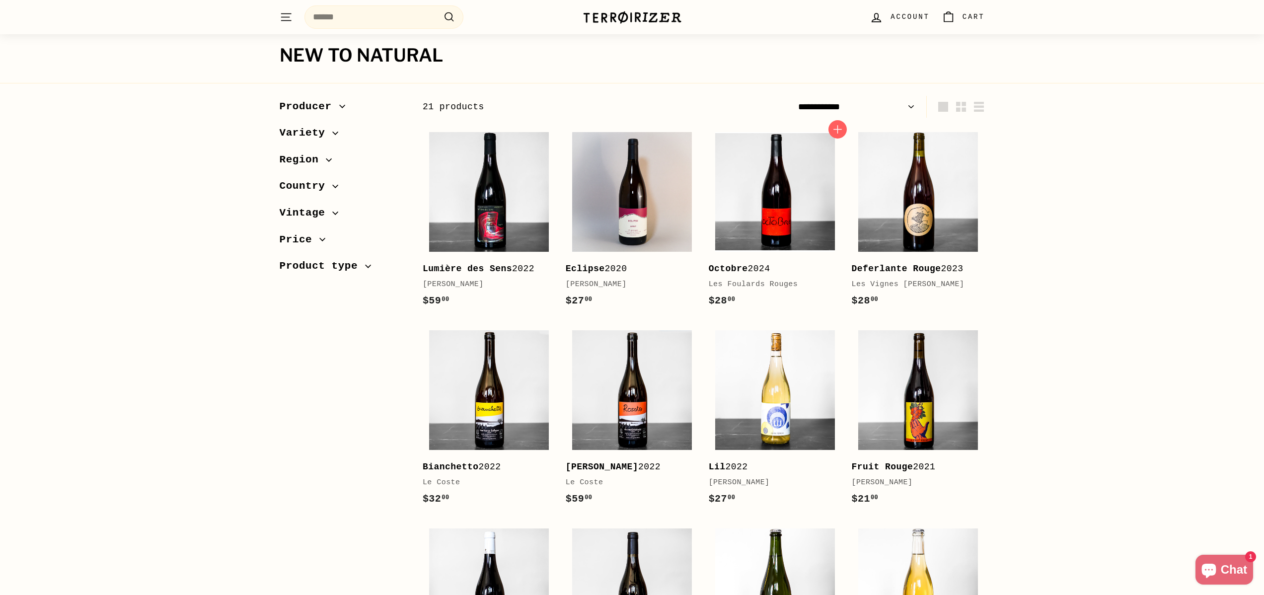 The height and width of the screenshot is (595, 1264). What do you see at coordinates (450, 467) in the screenshot?
I see `b: Bianchetto` at bounding box center [450, 467].